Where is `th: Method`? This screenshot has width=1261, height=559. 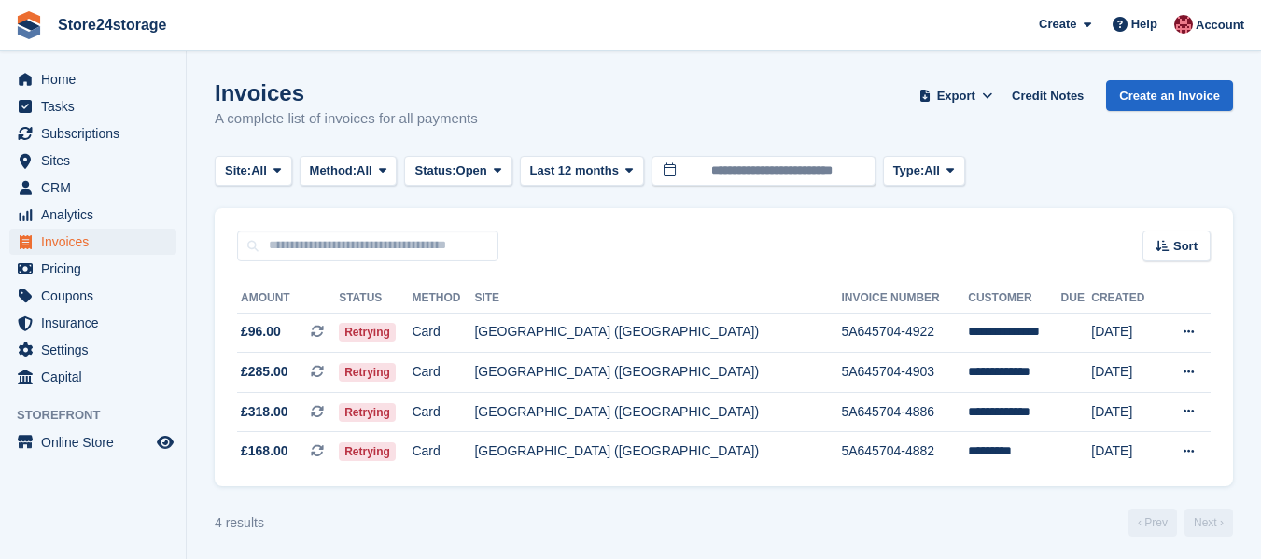
th: Method is located at coordinates (443, 299).